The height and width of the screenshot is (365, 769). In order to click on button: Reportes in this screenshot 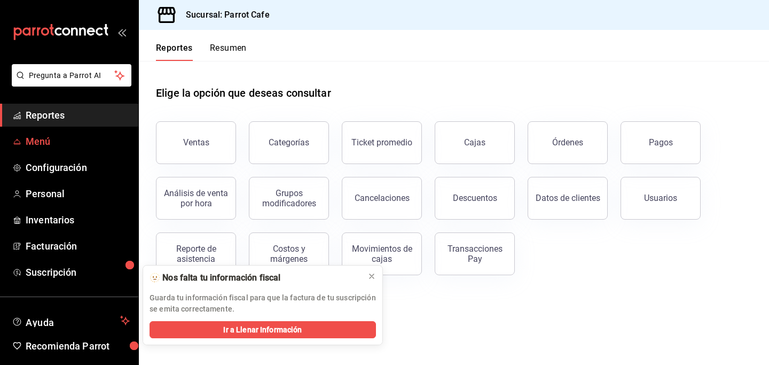, I will do `click(174, 52)`.